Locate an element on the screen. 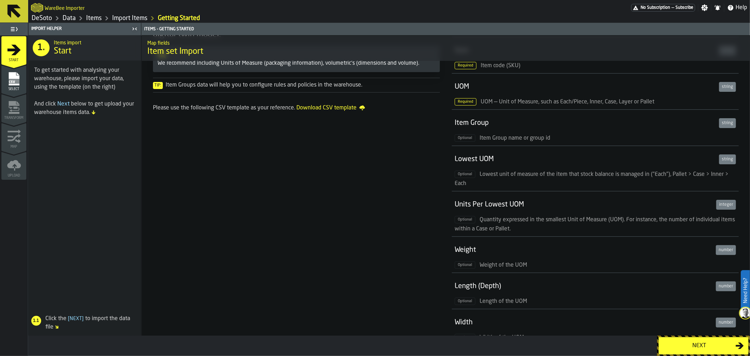 The height and width of the screenshot is (356, 750). div: Item Groups data will help you to configure rules and policies in the warehouse. is located at coordinates (296, 85).